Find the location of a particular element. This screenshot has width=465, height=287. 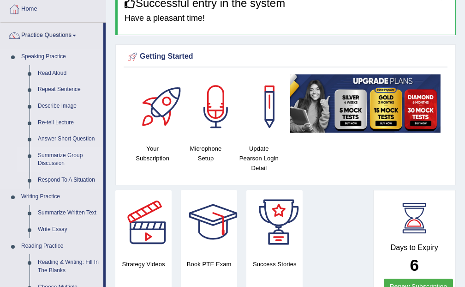

a: Respond To A Situation is located at coordinates (68, 180).